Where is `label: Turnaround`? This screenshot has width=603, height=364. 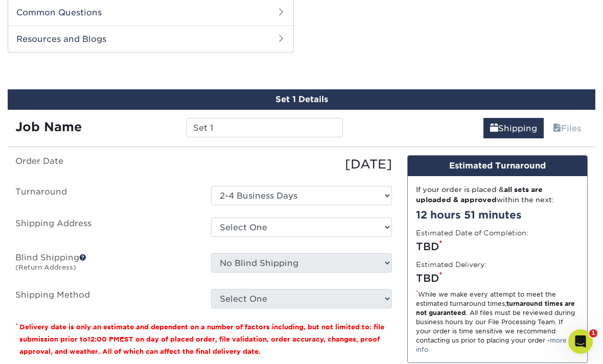
label: Turnaround is located at coordinates (105, 196).